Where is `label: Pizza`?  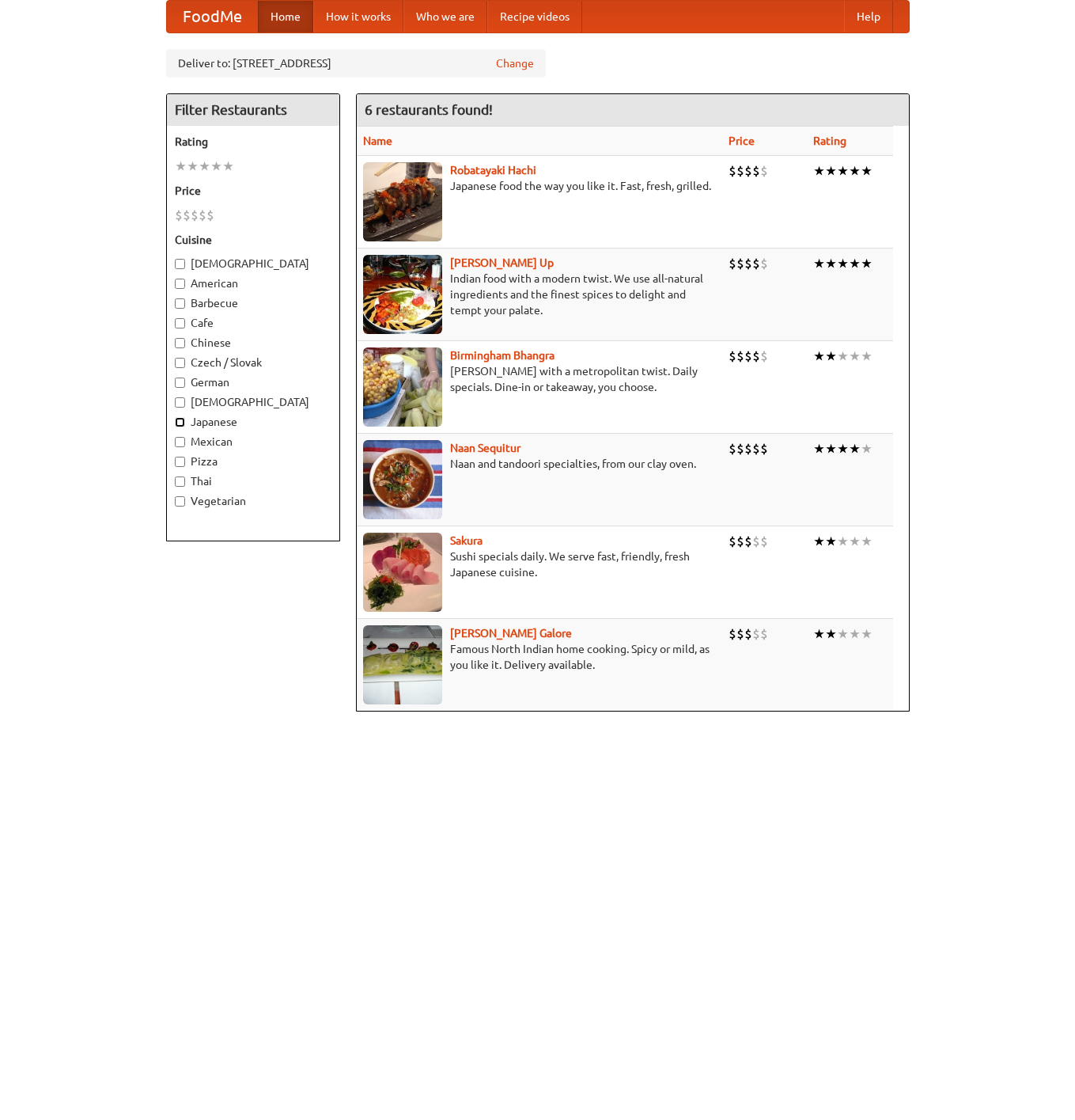
label: Pizza is located at coordinates (254, 461).